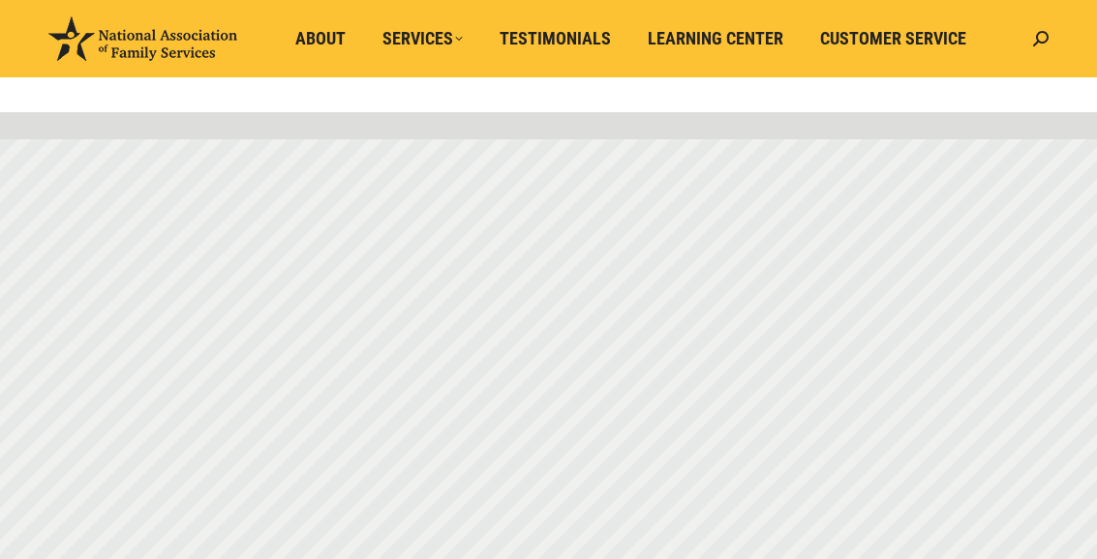  What do you see at coordinates (142, 39) in the screenshot?
I see `img: National Association of Family Services` at bounding box center [142, 39].